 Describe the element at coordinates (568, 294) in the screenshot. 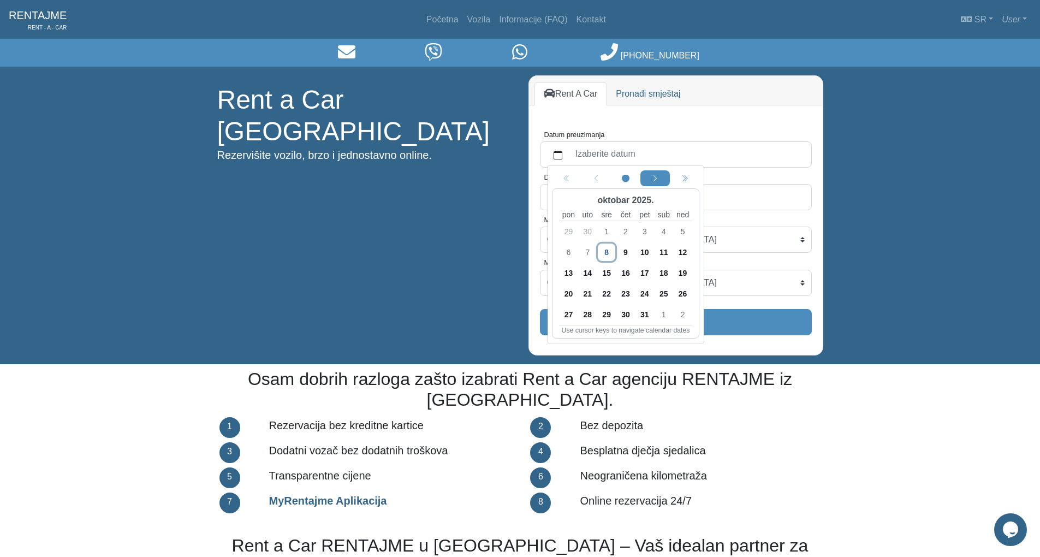

I see `div: ponedeljak, 20. oktobar 2025.` at that location.